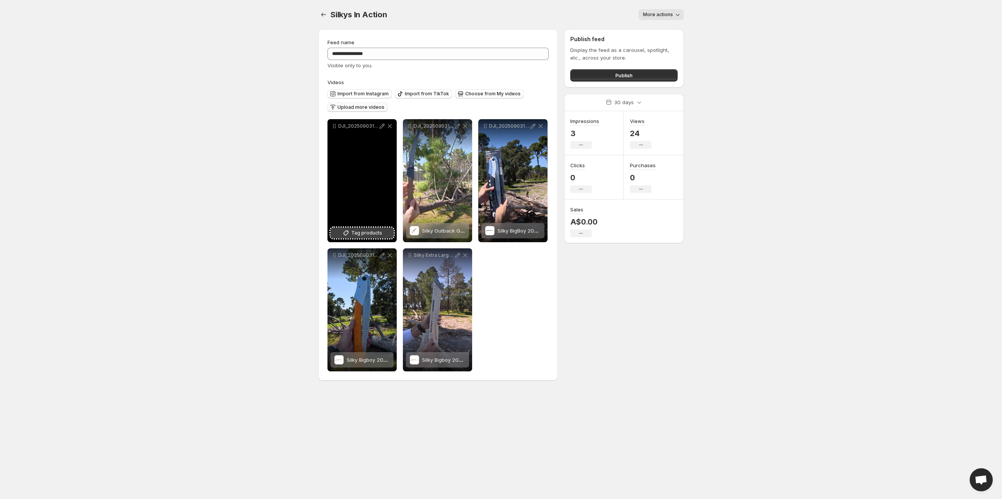  I want to click on button: Publish, so click(623, 75).